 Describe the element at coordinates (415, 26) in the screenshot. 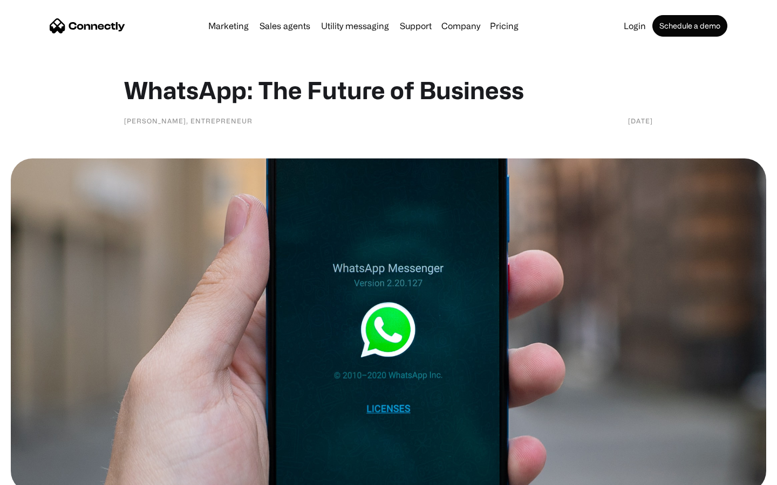

I see `a: Support` at that location.